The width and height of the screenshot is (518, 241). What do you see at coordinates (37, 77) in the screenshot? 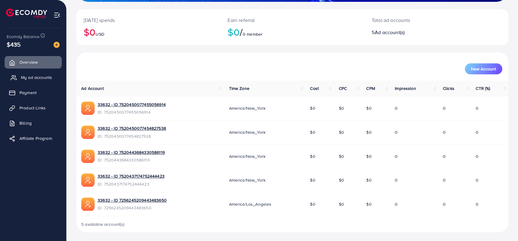
I see `span: My ad accounts` at bounding box center [37, 77].